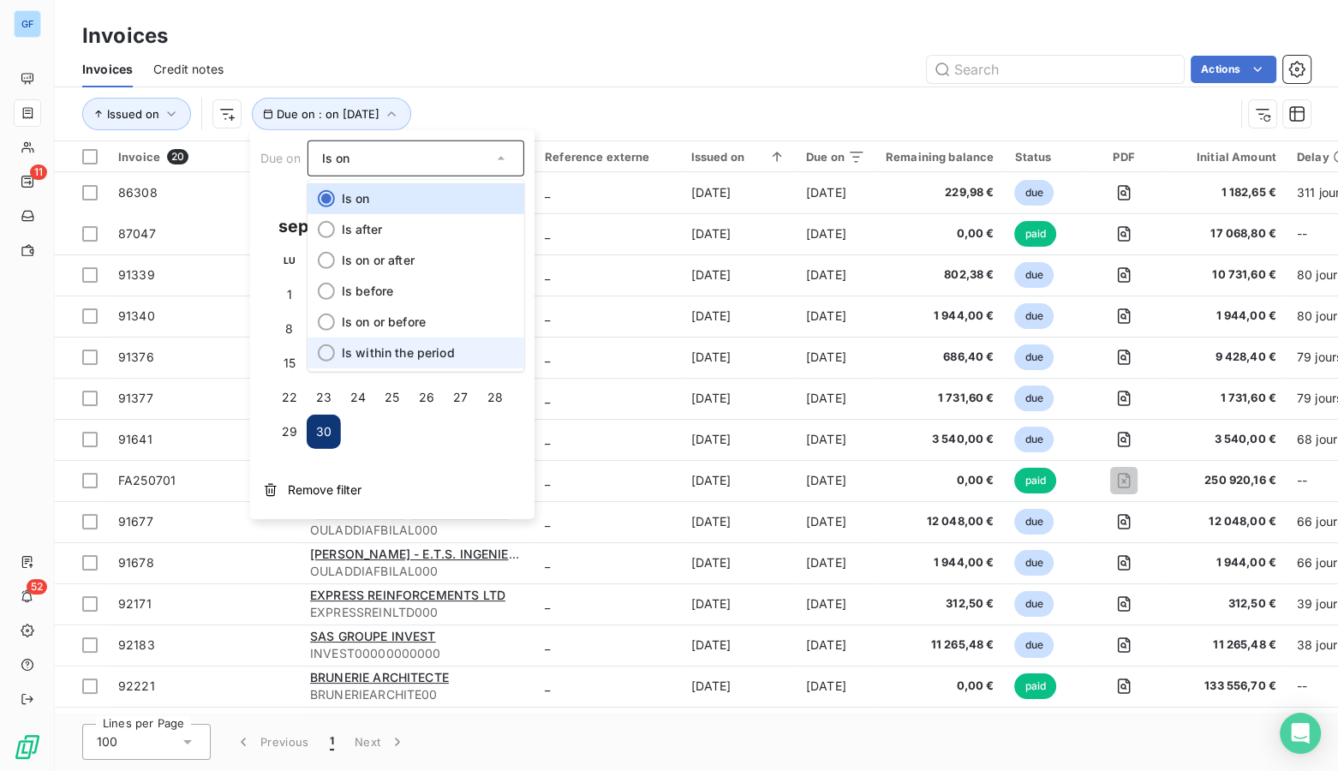  Describe the element at coordinates (136, 274) in the screenshot. I see `span: 91339` at that location.